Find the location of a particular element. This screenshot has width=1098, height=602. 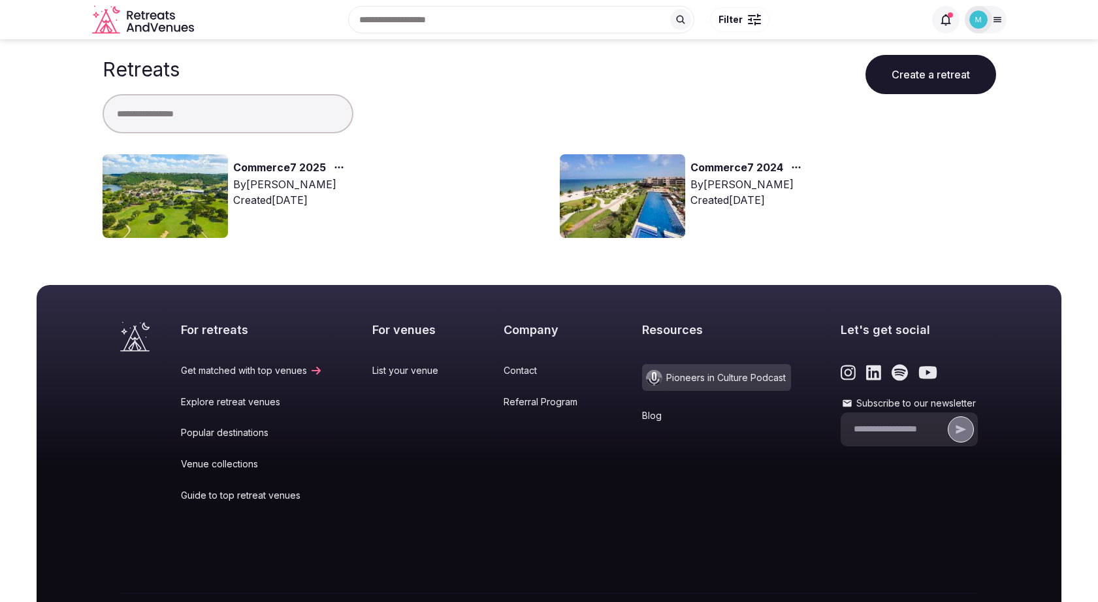

a: Link to the retreats and venues Instagram page is located at coordinates (848, 372).